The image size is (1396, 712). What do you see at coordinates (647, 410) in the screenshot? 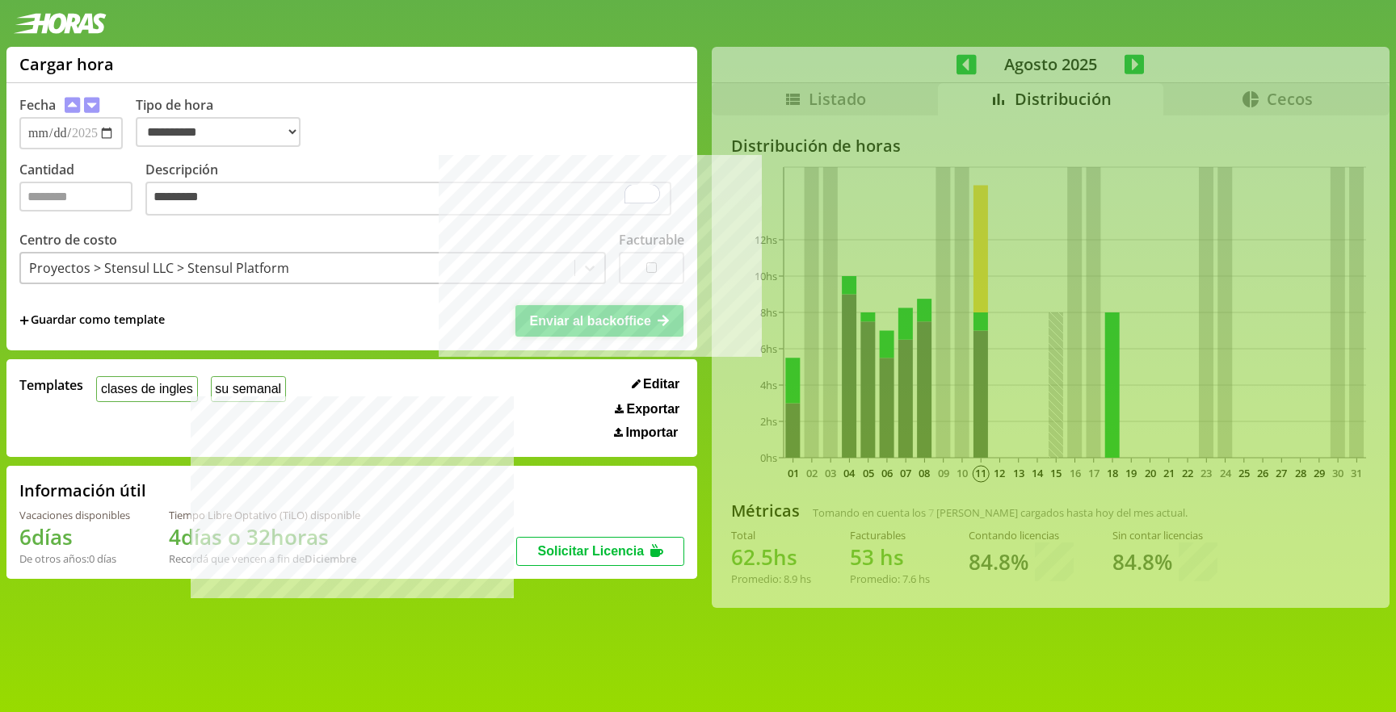
I see `button: Exportar` at bounding box center [647, 410].